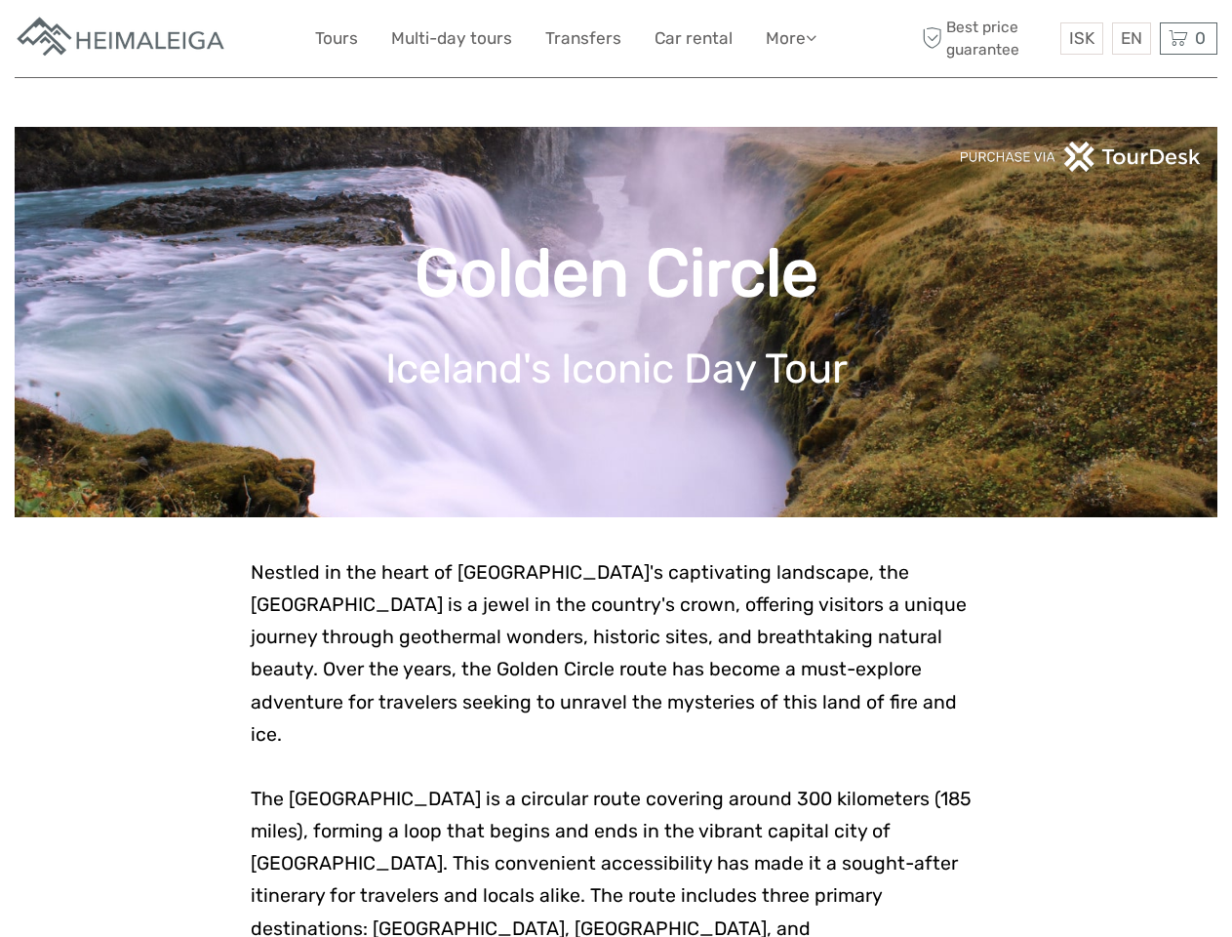 Image resolution: width=1232 pixels, height=937 pixels. Describe the element at coordinates (452, 38) in the screenshot. I see `a: Multi-day tours` at that location.